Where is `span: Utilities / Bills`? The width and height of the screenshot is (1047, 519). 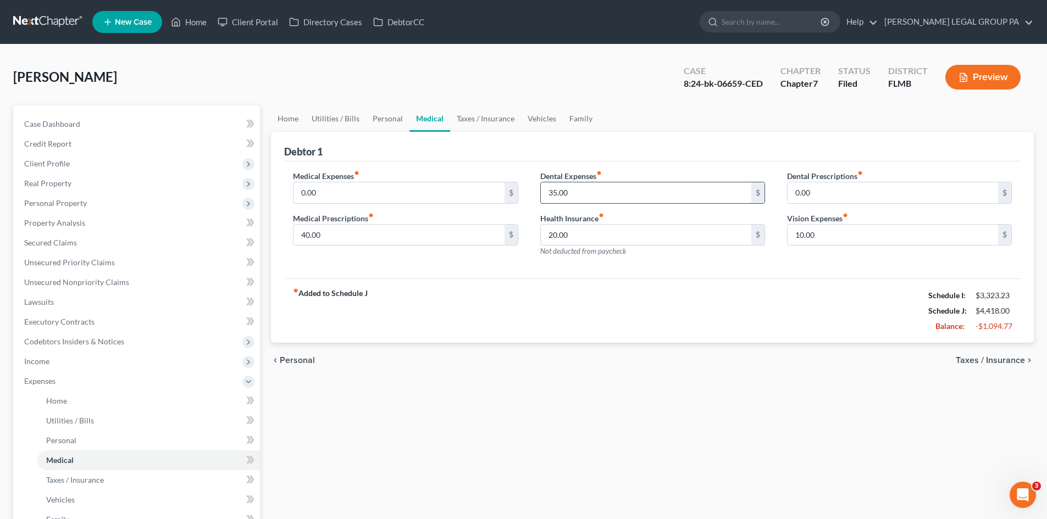 span: Utilities / Bills is located at coordinates (70, 420).